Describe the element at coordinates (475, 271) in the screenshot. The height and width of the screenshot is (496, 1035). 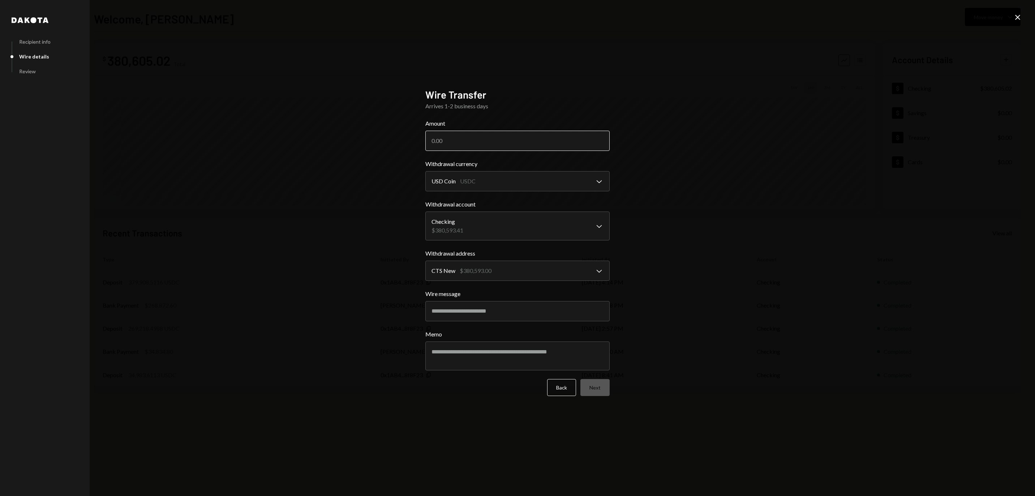
I see `div: $380,593.00` at that location.